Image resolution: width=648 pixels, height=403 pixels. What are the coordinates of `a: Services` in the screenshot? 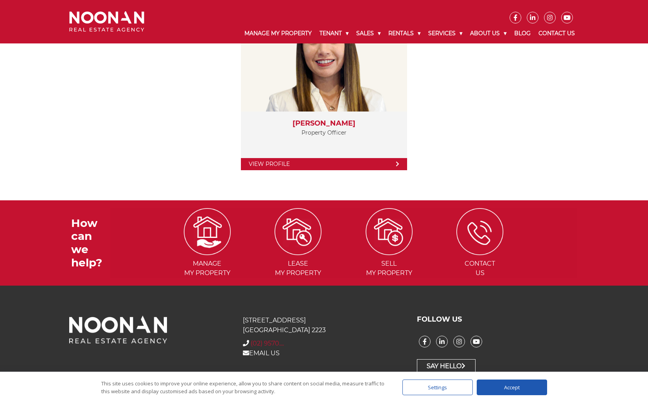 It's located at (445, 33).